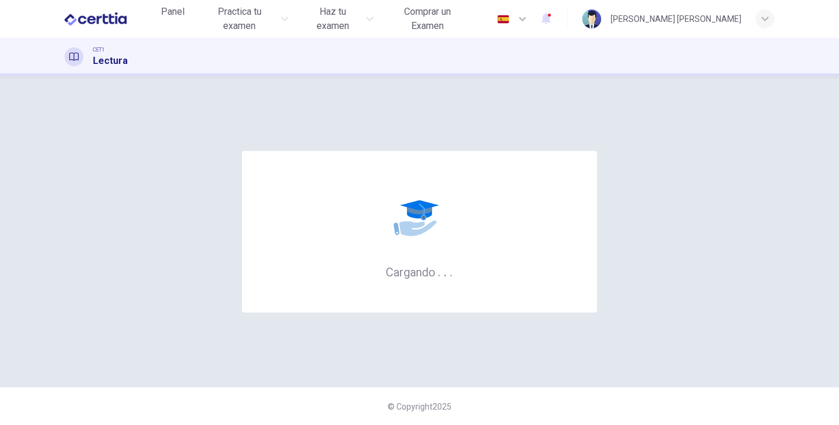 This screenshot has width=839, height=425. Describe the element at coordinates (419, 272) in the screenshot. I see `h6: Cargando` at that location.